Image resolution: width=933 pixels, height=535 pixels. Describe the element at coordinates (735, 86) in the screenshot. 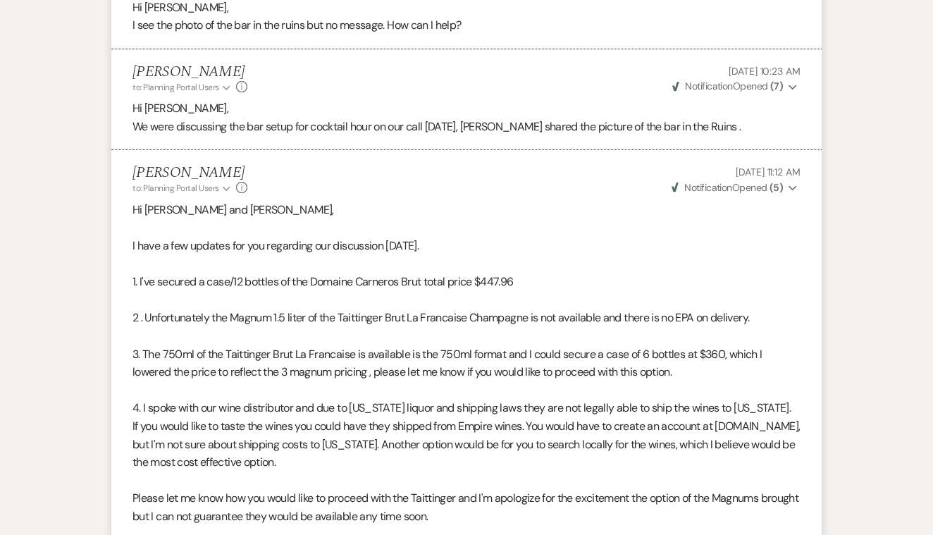

I see `button: NotificationOpened (7)` at that location.